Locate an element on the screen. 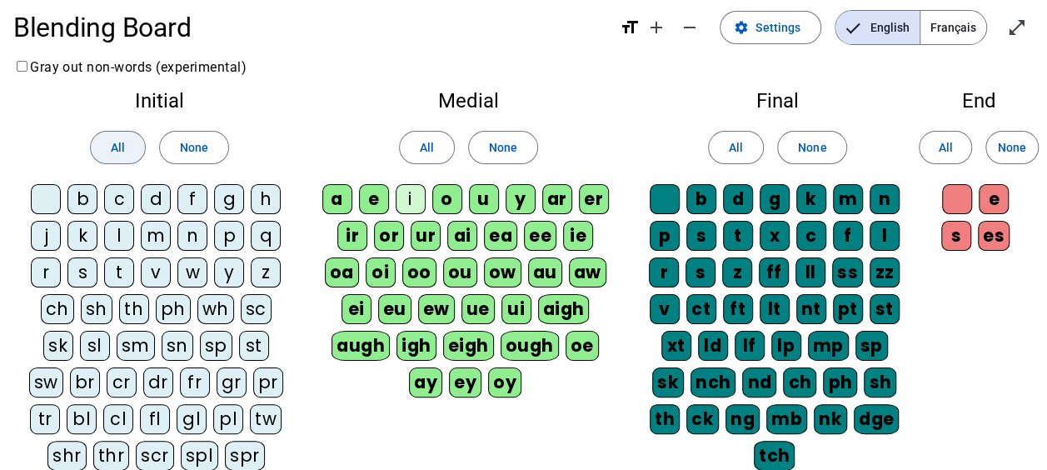 Image resolution: width=1047 pixels, height=470 pixels. mat-icon: format_size is located at coordinates (630, 27).